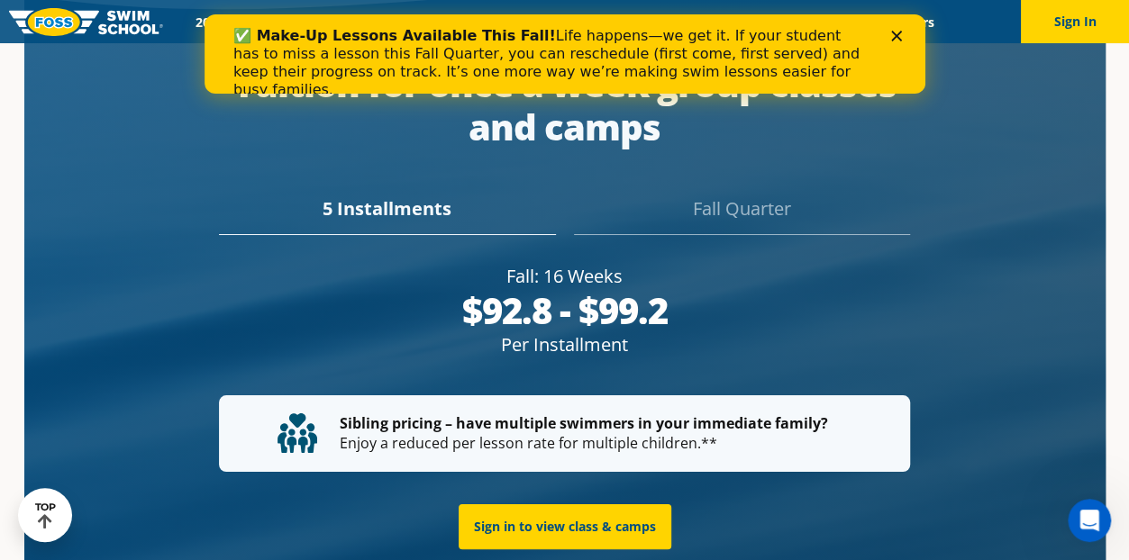  I want to click on div: 5 Installments, so click(386, 215).